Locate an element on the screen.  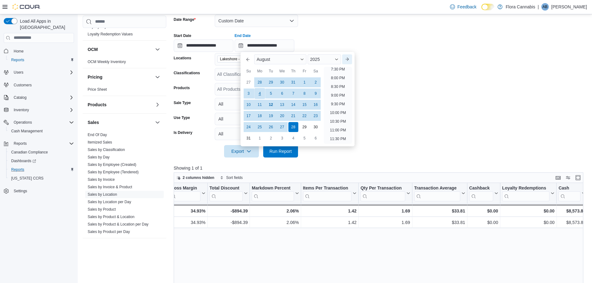
span: Canadian Compliance is located at coordinates (41, 152).